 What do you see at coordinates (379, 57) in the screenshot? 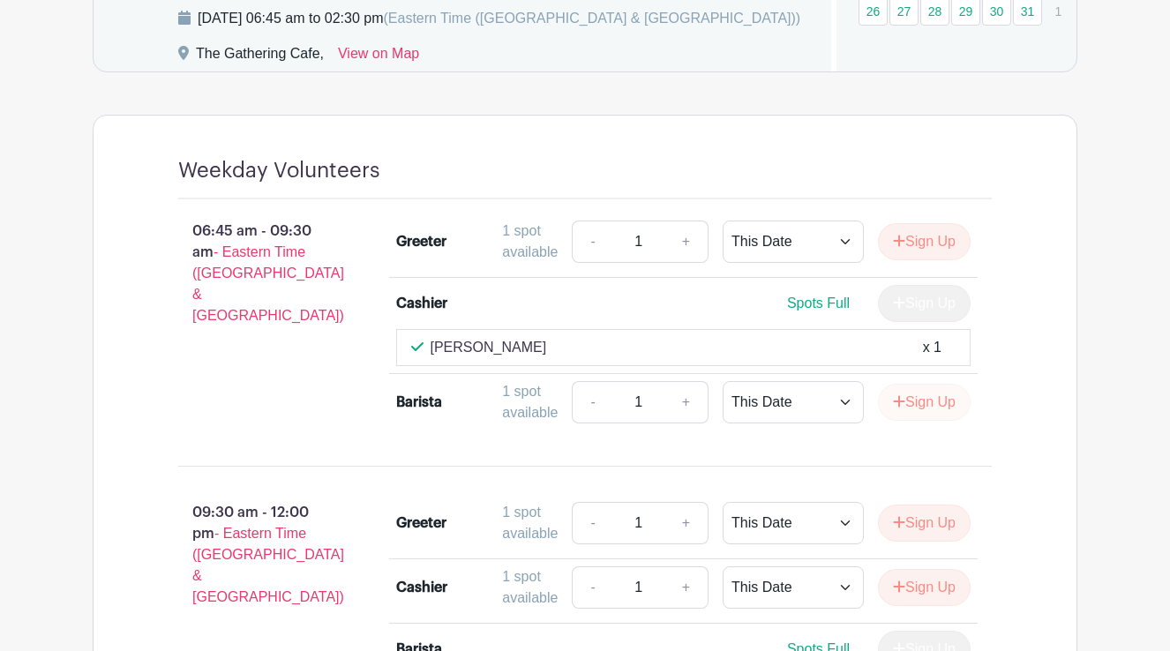
I see `a: View on Map` at bounding box center [379, 57].